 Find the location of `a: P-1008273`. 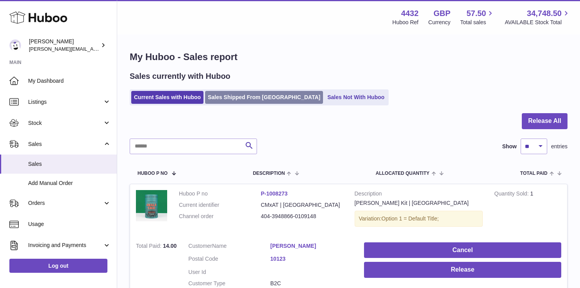

a: P-1008273 is located at coordinates (274, 194).